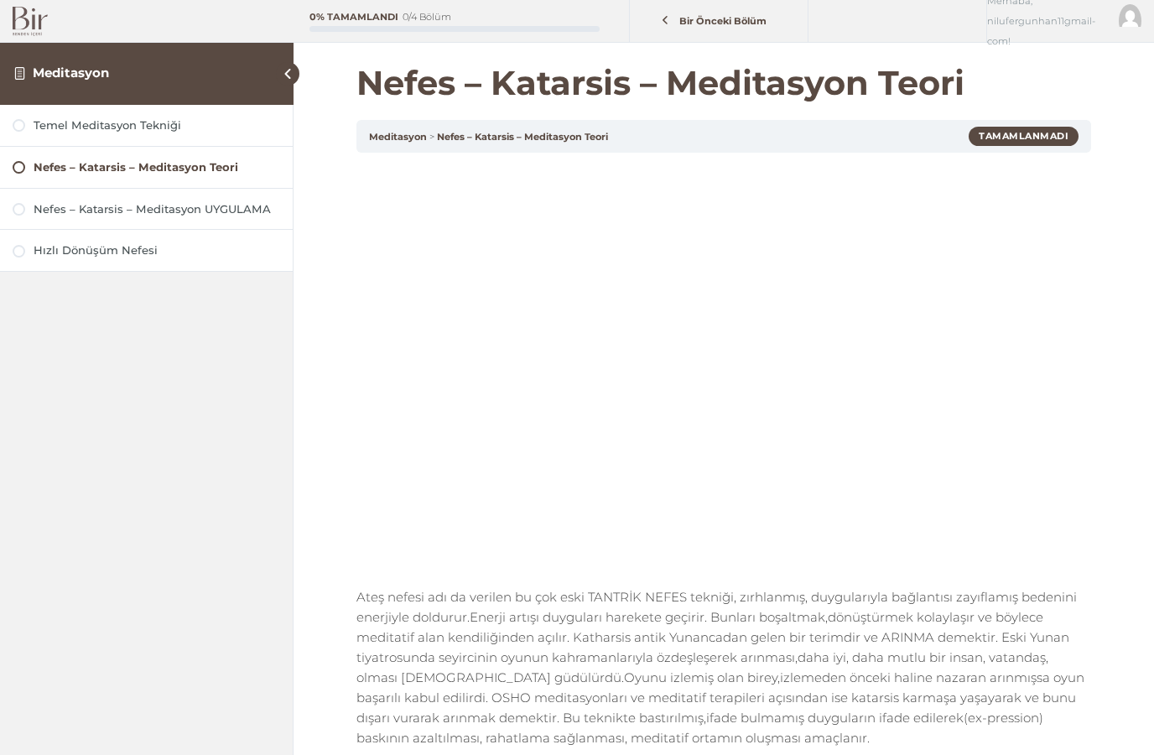 The image size is (1154, 755). What do you see at coordinates (1023, 136) in the screenshot?
I see `div: Tamamlanmadı` at bounding box center [1023, 136].